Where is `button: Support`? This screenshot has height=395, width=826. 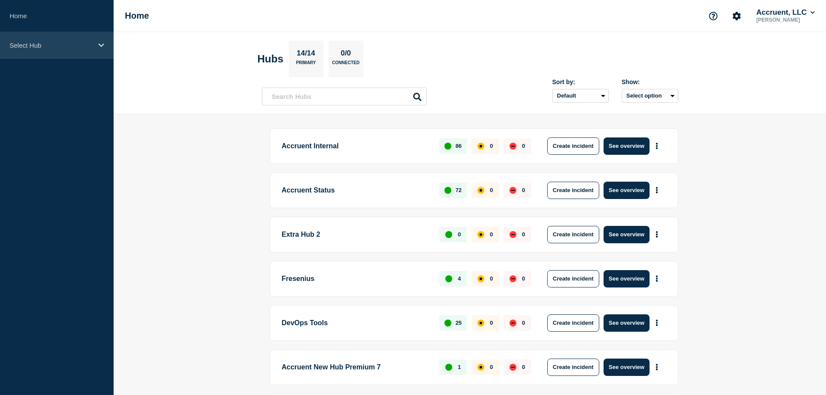 button: Support is located at coordinates (713, 16).